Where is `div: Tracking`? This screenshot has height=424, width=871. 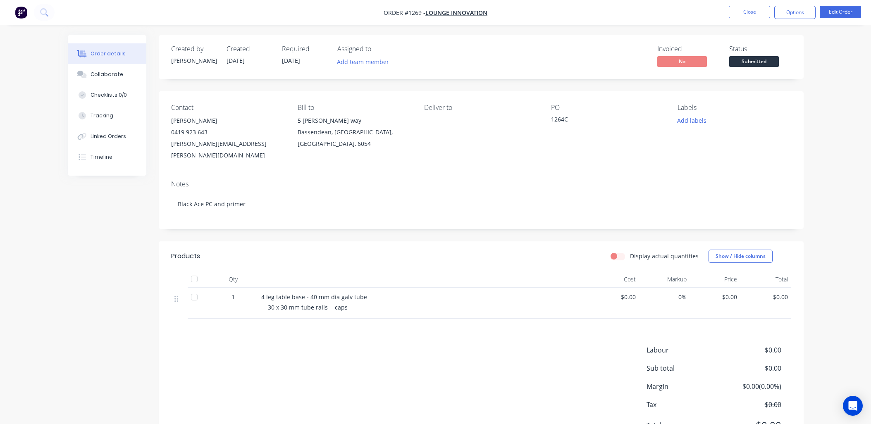
div: Tracking is located at coordinates (102, 116).